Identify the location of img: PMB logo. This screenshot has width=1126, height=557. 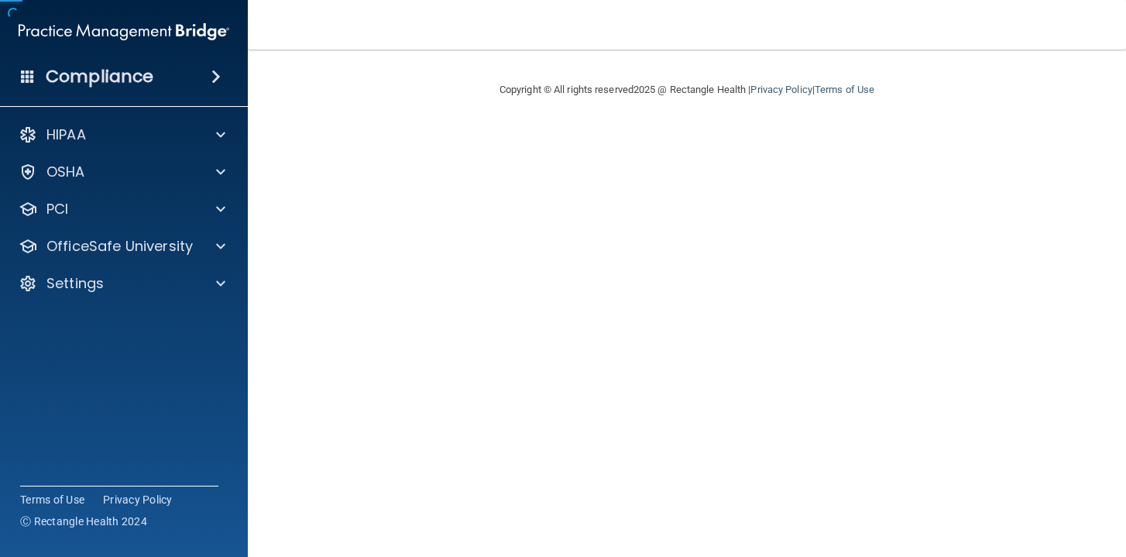
(124, 32).